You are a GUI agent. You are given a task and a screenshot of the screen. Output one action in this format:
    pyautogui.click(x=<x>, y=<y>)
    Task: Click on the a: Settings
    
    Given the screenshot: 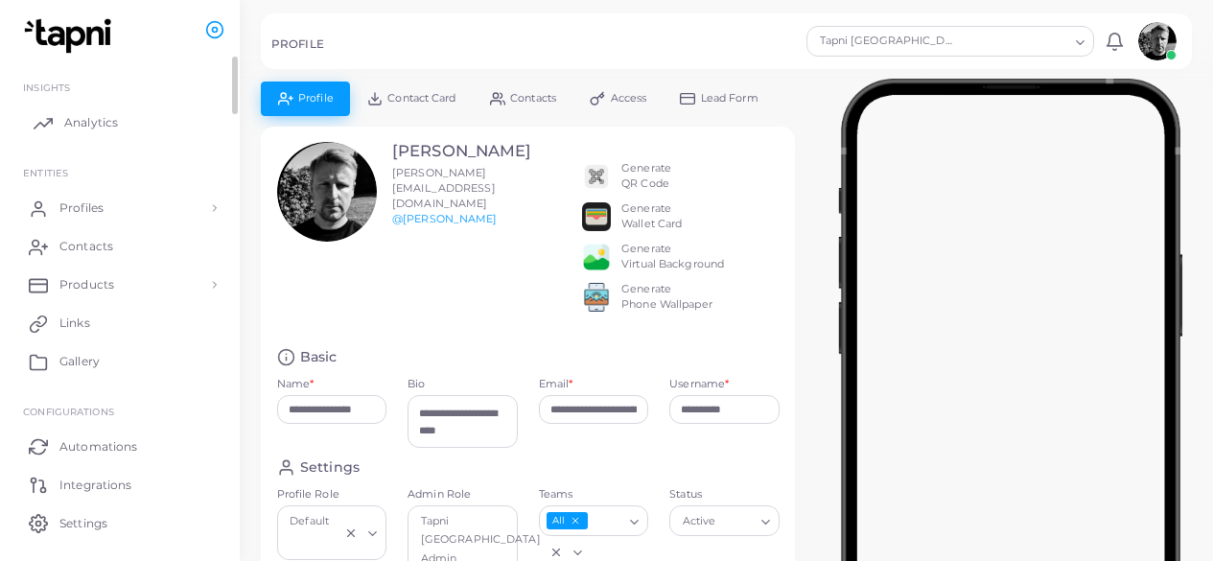 What is the action you would take?
    pyautogui.click(x=120, y=523)
    